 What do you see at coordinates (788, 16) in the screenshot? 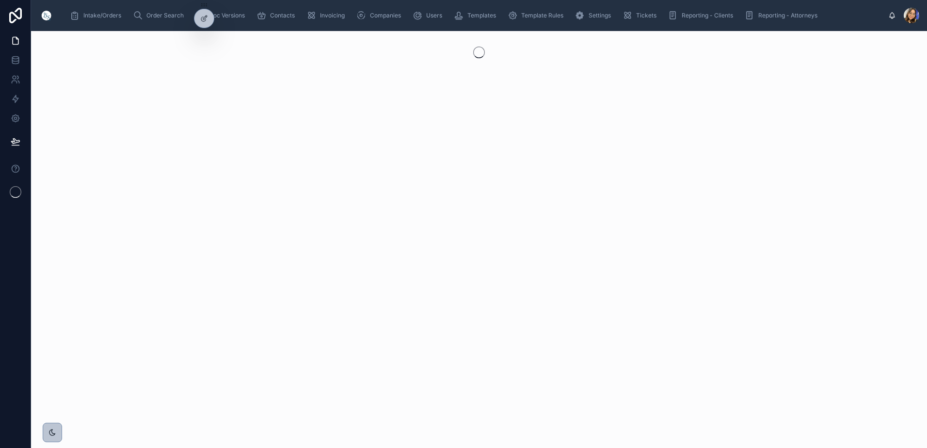
I see `span: Reporting - Attorneys` at bounding box center [788, 16].